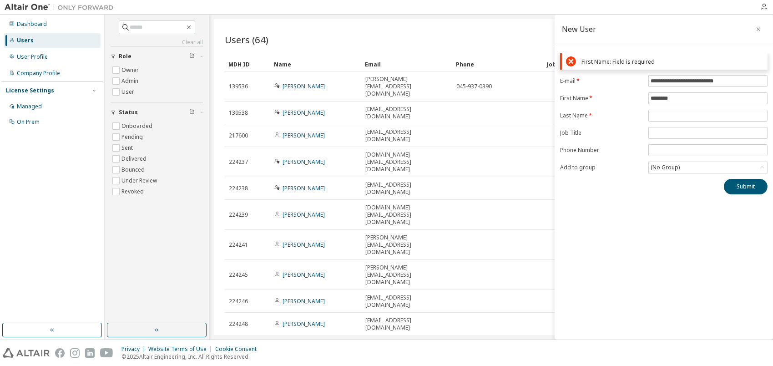 This screenshot has height=366, width=773. I want to click on span: Status, so click(128, 112).